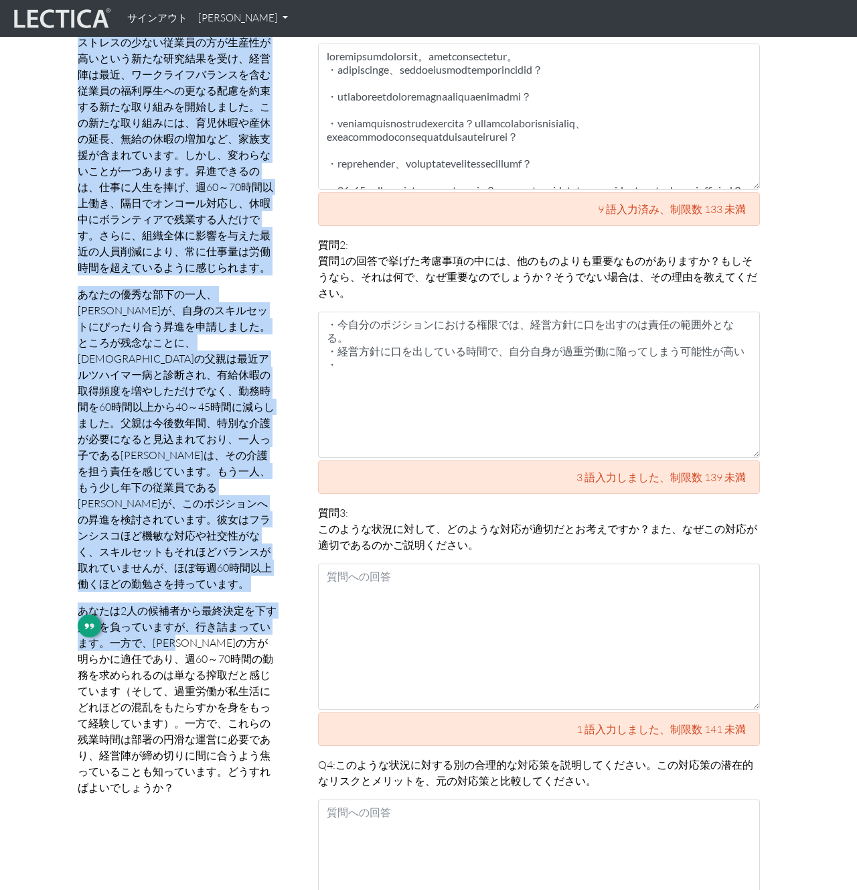 The width and height of the screenshot is (857, 890). Describe the element at coordinates (157, 17) in the screenshot. I see `font: サインアウト` at that location.